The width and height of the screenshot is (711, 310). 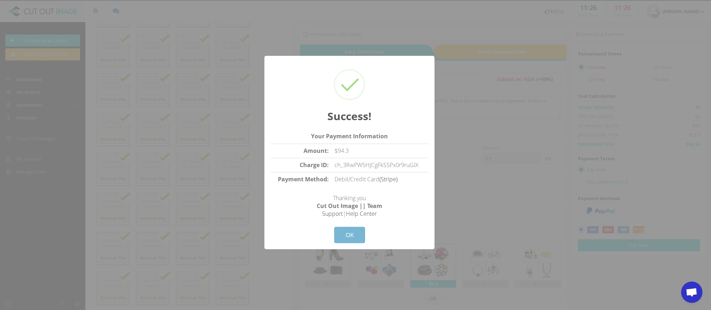 What do you see at coordinates (349, 136) in the screenshot?
I see `strong: Your Payment Information` at bounding box center [349, 136].